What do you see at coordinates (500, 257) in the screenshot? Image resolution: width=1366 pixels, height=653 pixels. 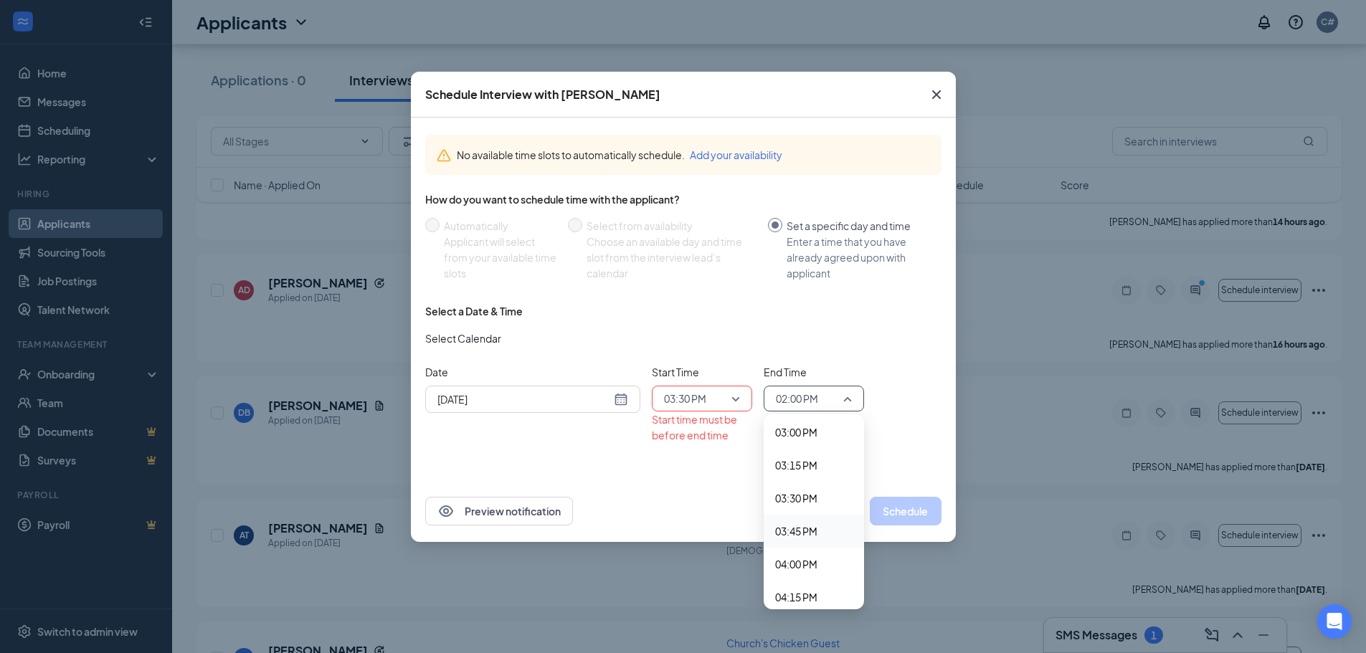 I see `div: Applicant will select from your available time slots` at bounding box center [500, 257].